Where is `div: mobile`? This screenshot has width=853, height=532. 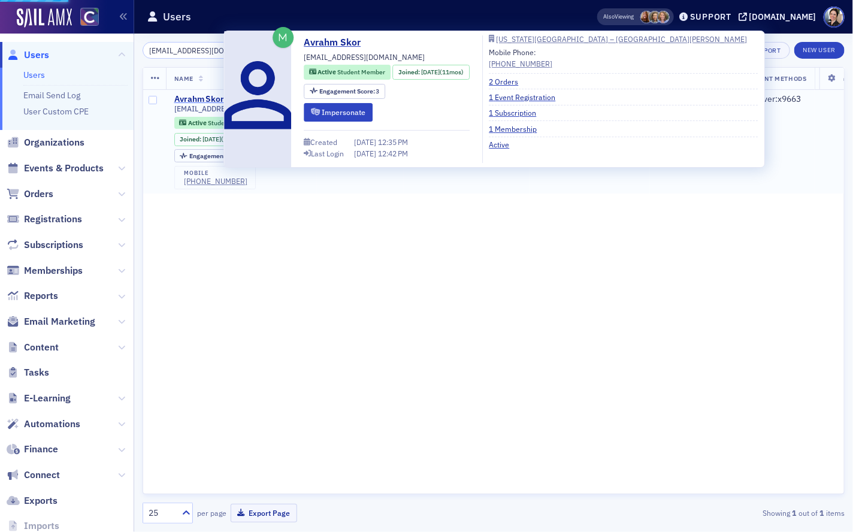
div: mobile is located at coordinates (216, 173).